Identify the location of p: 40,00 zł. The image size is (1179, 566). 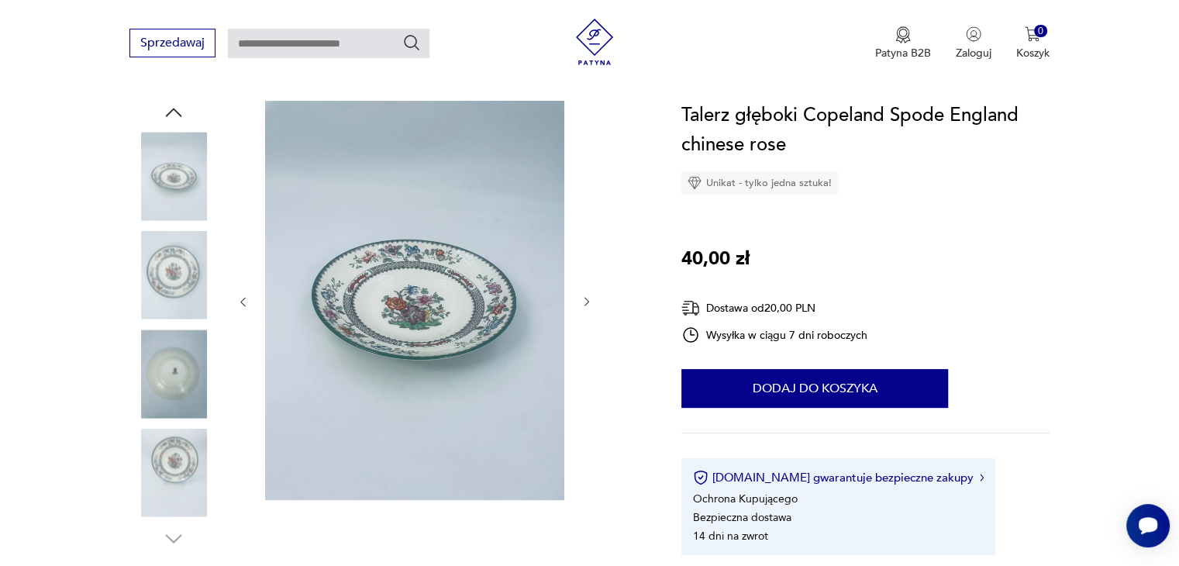
(716, 259).